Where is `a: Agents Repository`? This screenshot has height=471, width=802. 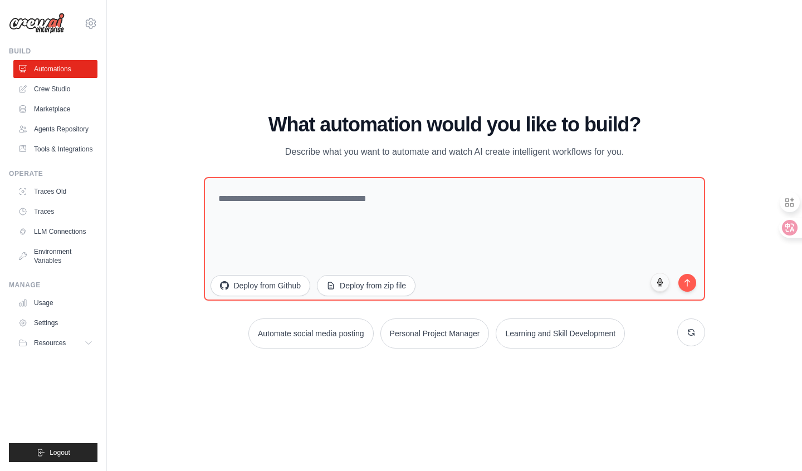 a: Agents Repository is located at coordinates (55, 129).